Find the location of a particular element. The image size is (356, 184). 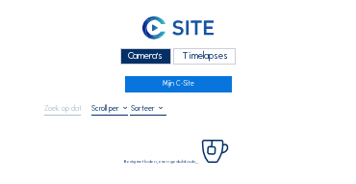

img: C-SITE Logo is located at coordinates (178, 28).